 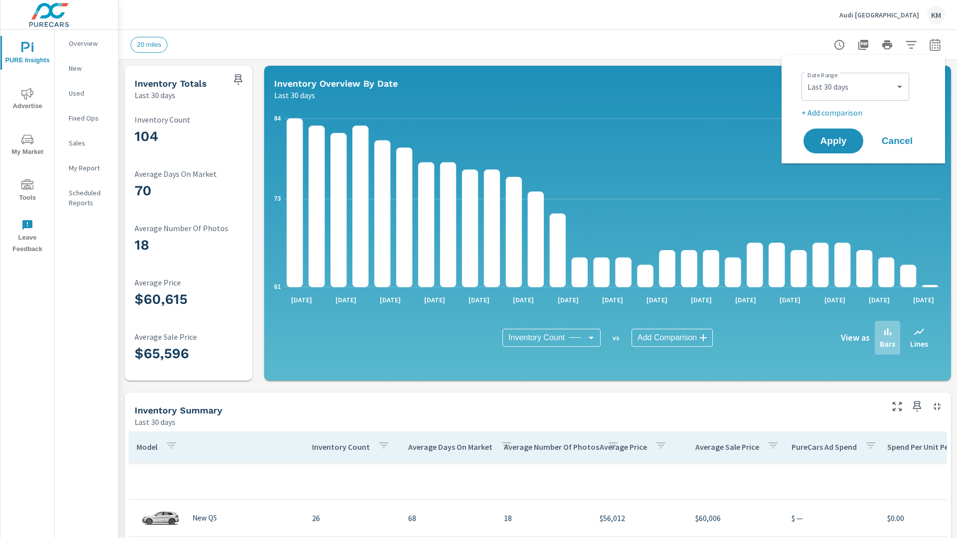 I want to click on img: glamour, so click(x=160, y=518).